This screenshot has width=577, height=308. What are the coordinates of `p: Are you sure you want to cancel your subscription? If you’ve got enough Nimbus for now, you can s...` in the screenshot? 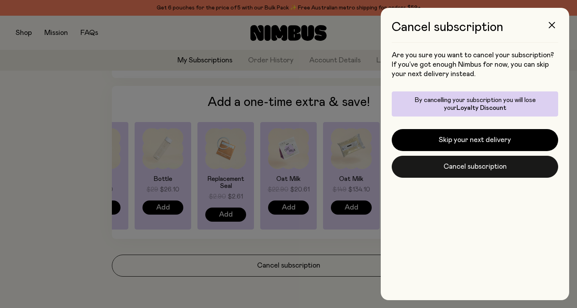 It's located at (475, 65).